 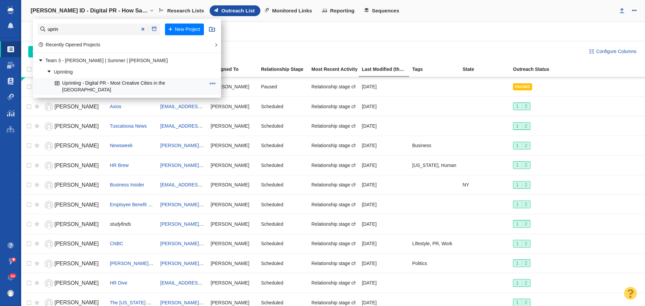 What do you see at coordinates (235, 11) in the screenshot?
I see `a: Outreach List` at bounding box center [235, 11].